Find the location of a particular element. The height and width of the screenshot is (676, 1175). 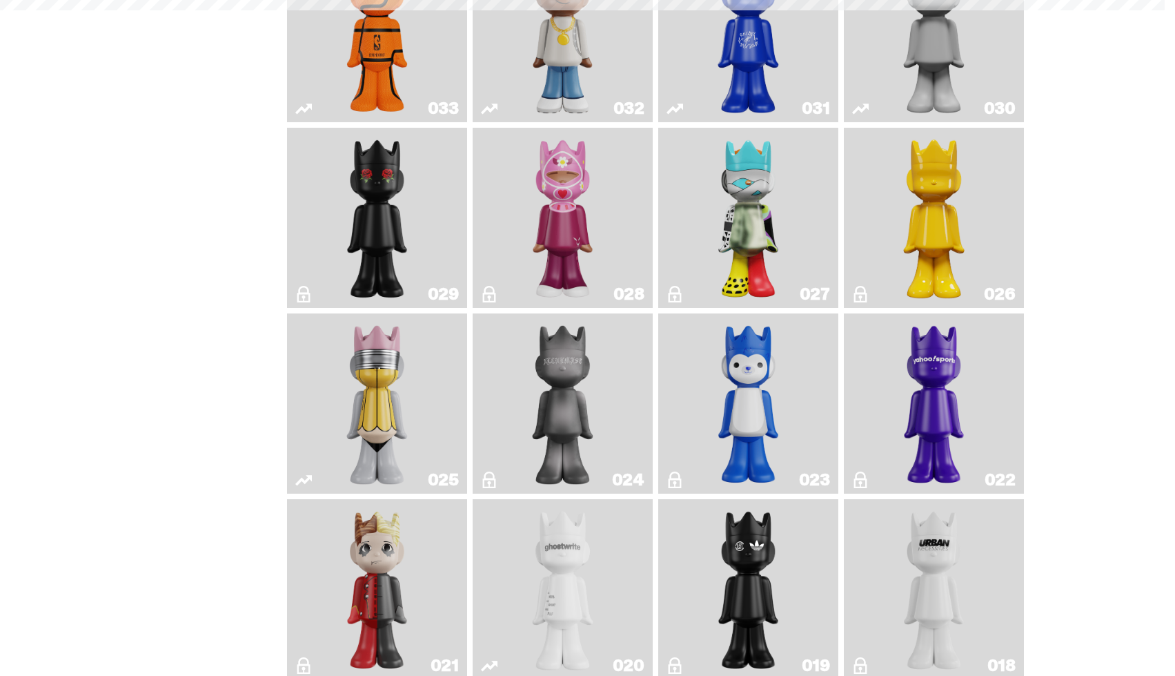

img: Squish is located at coordinates (749, 403).